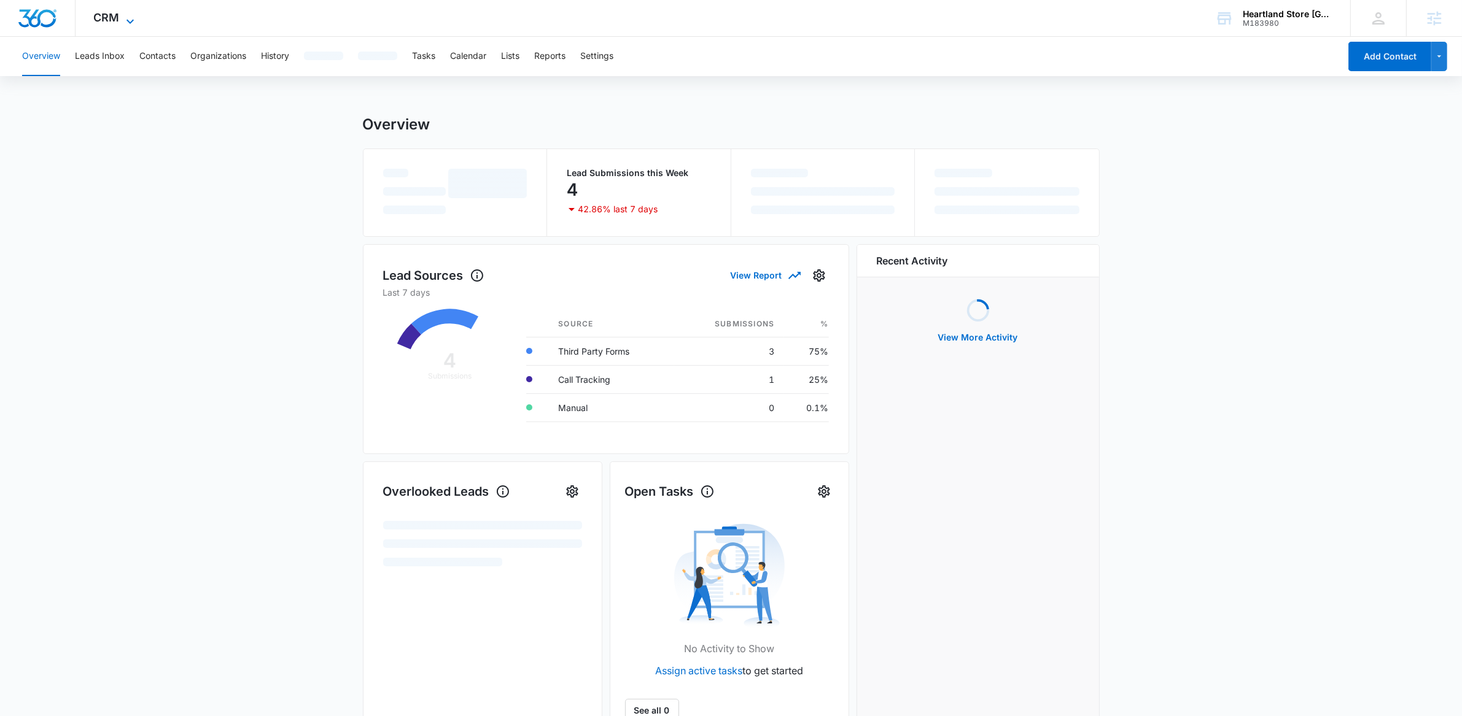  Describe the element at coordinates (1287, 23) in the screenshot. I see `div: account id` at that location.